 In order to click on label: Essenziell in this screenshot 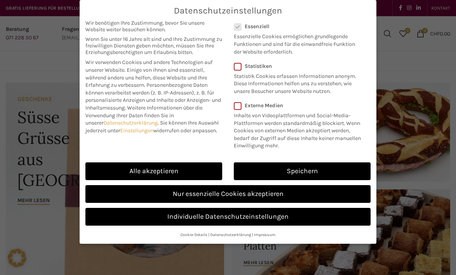, I will do `click(297, 26)`.